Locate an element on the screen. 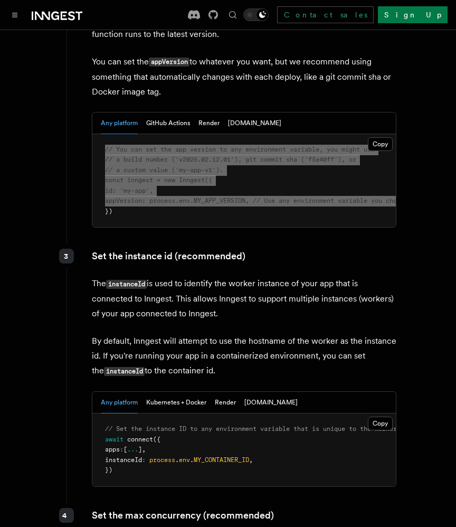 The width and height of the screenshot is (456, 527). button: Toggle navigation is located at coordinates (15, 15).